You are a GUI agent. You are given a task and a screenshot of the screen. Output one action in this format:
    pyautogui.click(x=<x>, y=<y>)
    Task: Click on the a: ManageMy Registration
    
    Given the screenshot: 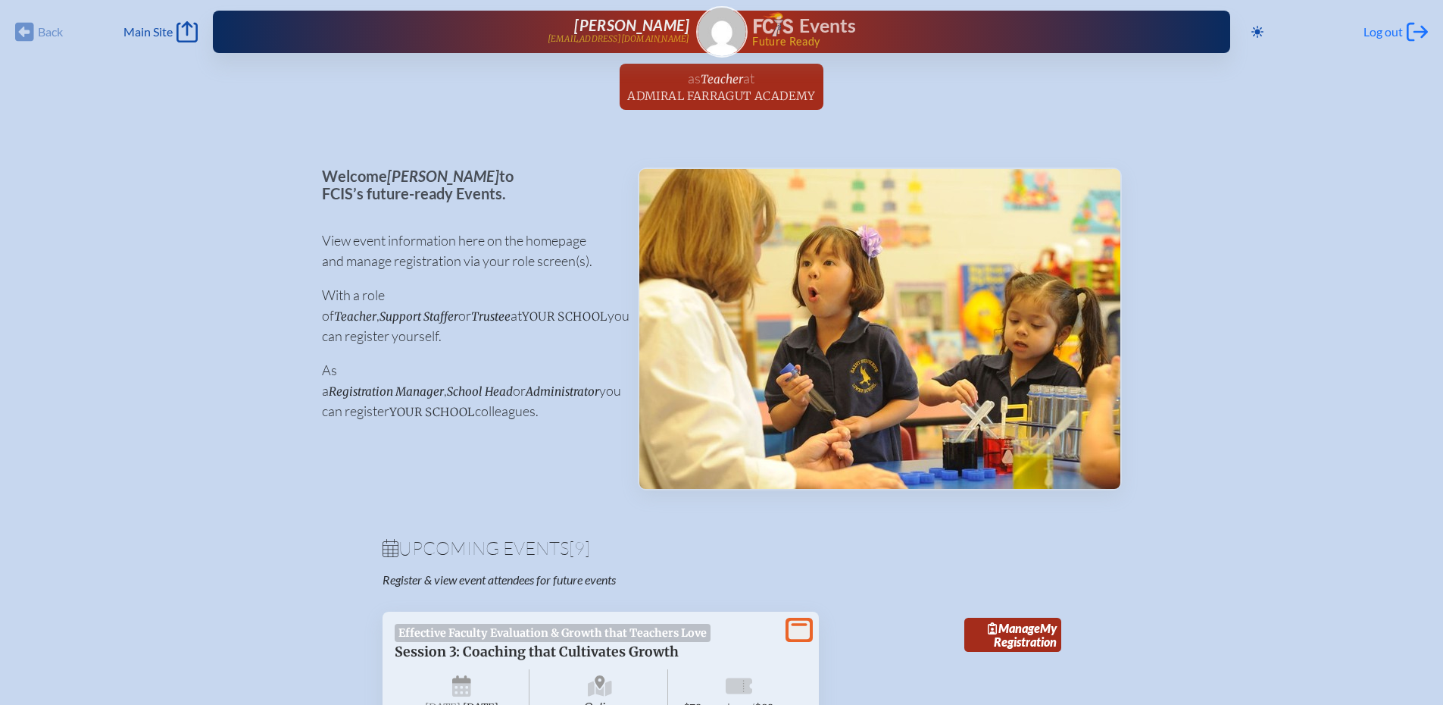 What is the action you would take?
    pyautogui.click(x=1013, y=635)
    